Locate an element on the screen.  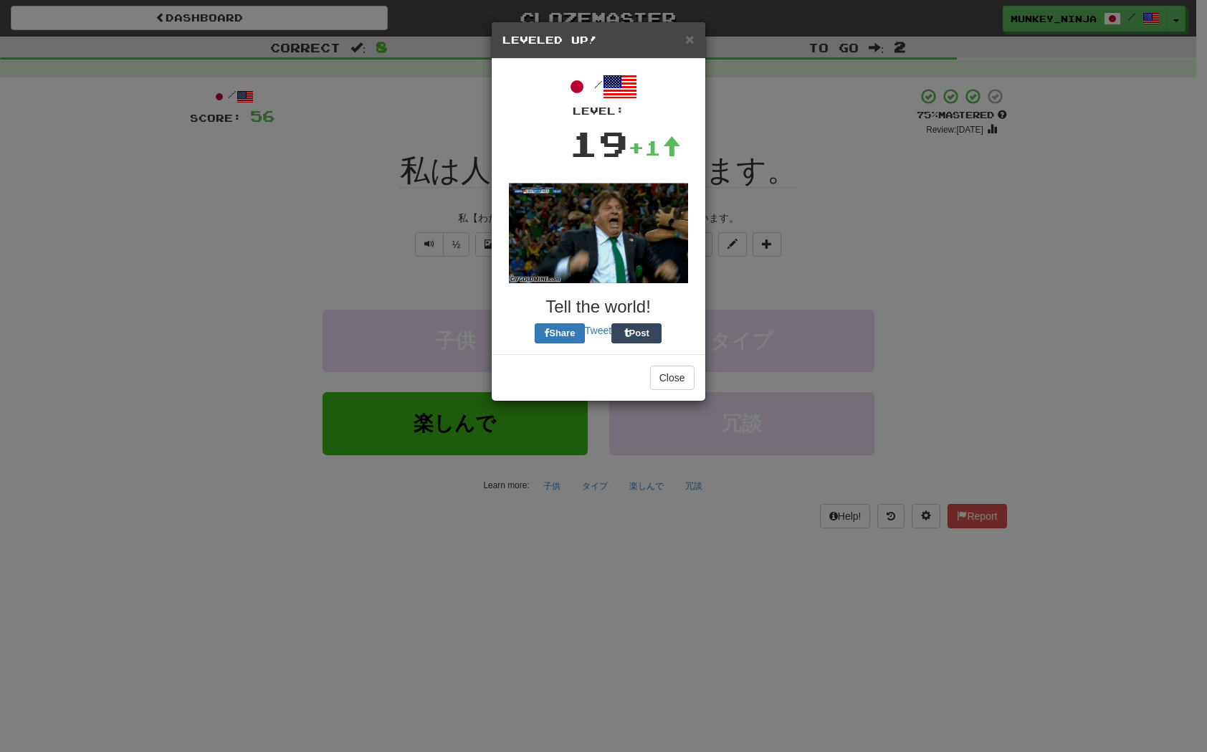
div: 19 is located at coordinates (599, 143).